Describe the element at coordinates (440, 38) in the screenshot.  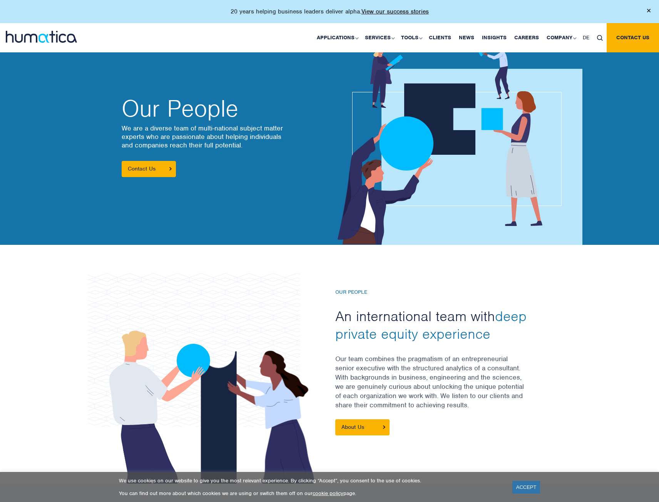
I see `a: Clients` at that location.